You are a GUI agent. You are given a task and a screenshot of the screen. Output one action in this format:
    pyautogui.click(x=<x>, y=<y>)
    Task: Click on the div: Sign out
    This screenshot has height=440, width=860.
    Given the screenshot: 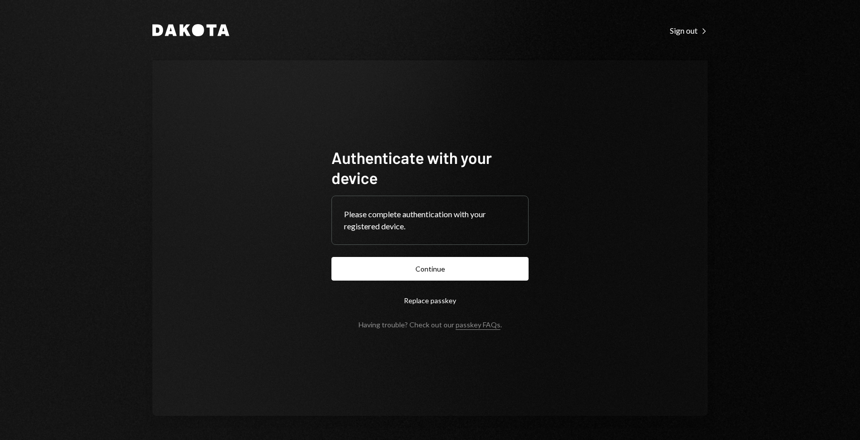 What is the action you would take?
    pyautogui.click(x=688, y=31)
    